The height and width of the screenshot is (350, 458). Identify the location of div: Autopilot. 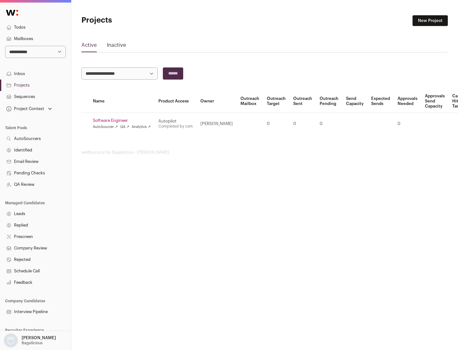
(176, 121).